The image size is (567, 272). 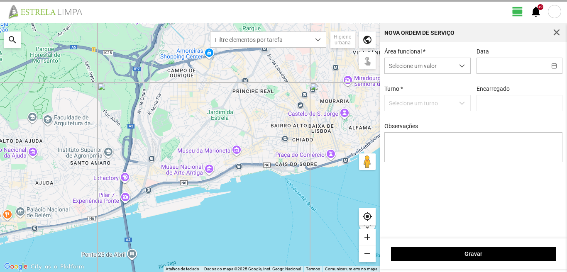 What do you see at coordinates (493, 89) in the screenshot?
I see `label: Encarregado` at bounding box center [493, 89].